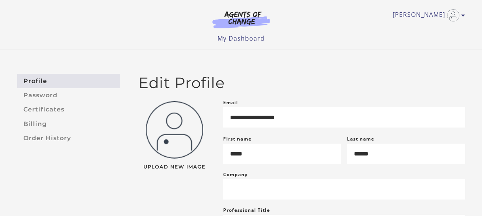 The height and width of the screenshot is (216, 482). What do you see at coordinates (360, 139) in the screenshot?
I see `label: Last name` at bounding box center [360, 139].